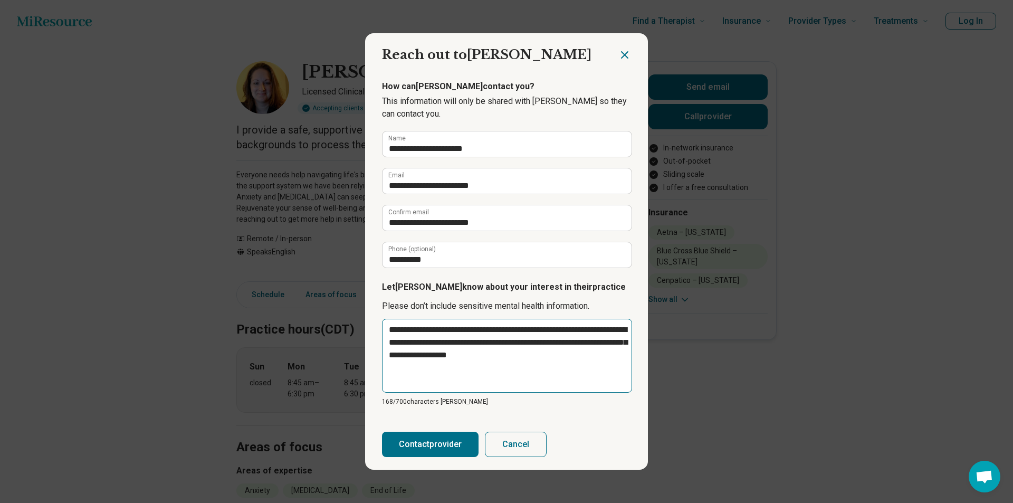 This screenshot has height=503, width=1013. What do you see at coordinates (408, 212) in the screenshot?
I see `label: Confirm email` at bounding box center [408, 212].